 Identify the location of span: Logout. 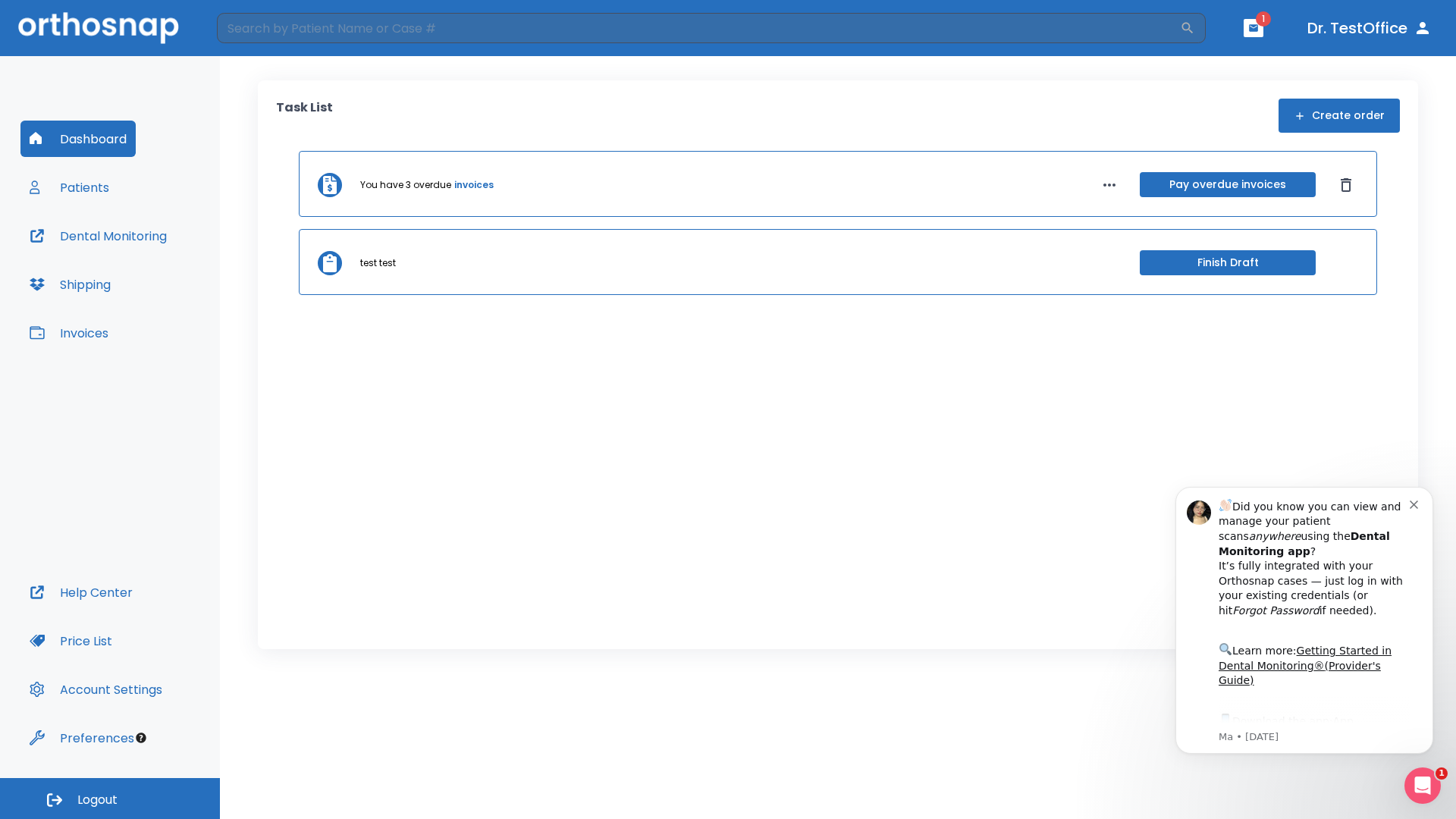
(97, 800).